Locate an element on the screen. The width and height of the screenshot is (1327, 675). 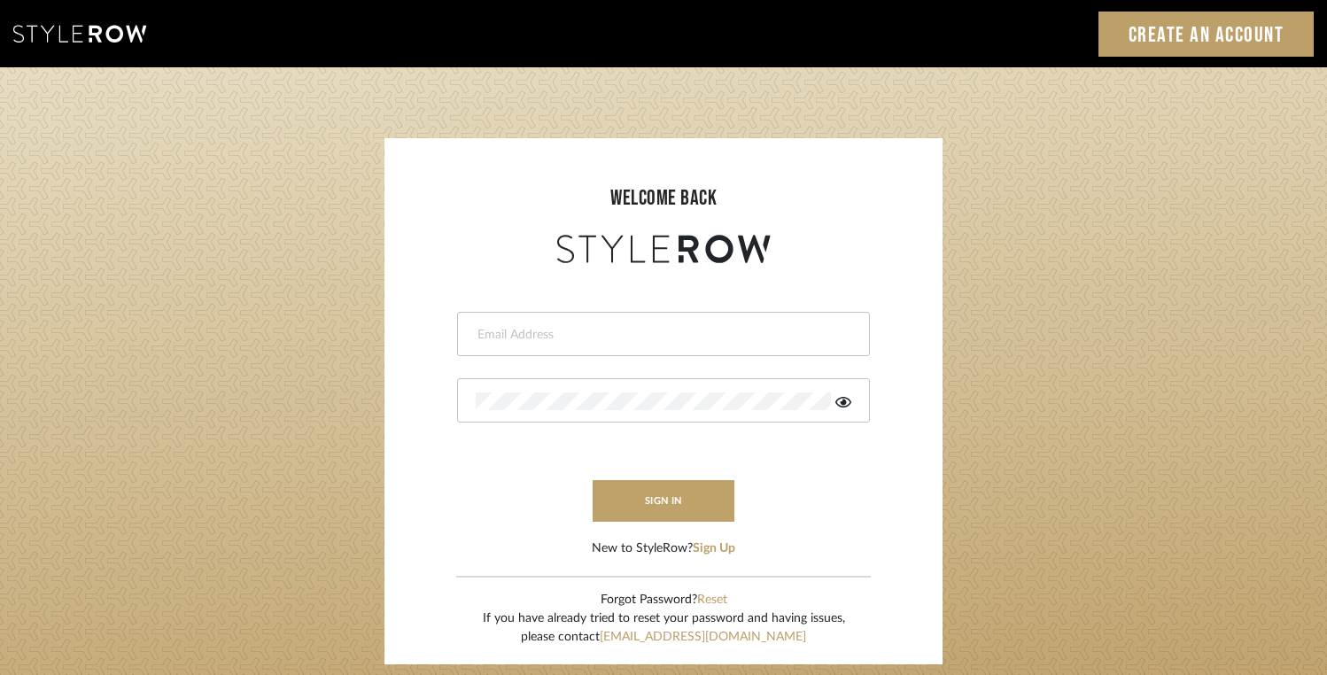
div: If you have already tried to reset your password and having issues, please contact is located at coordinates (663, 628).